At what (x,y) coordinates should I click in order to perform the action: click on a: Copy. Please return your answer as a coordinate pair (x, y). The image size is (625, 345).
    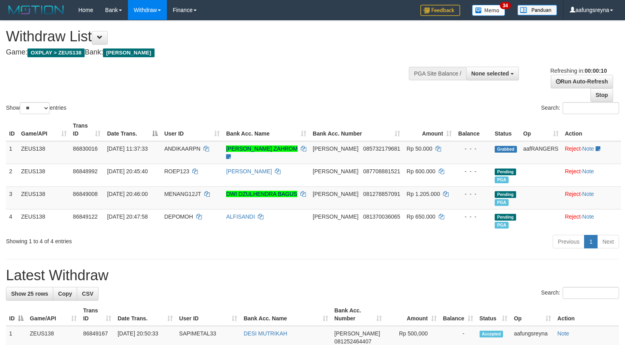
    Looking at the image, I should click on (65, 294).